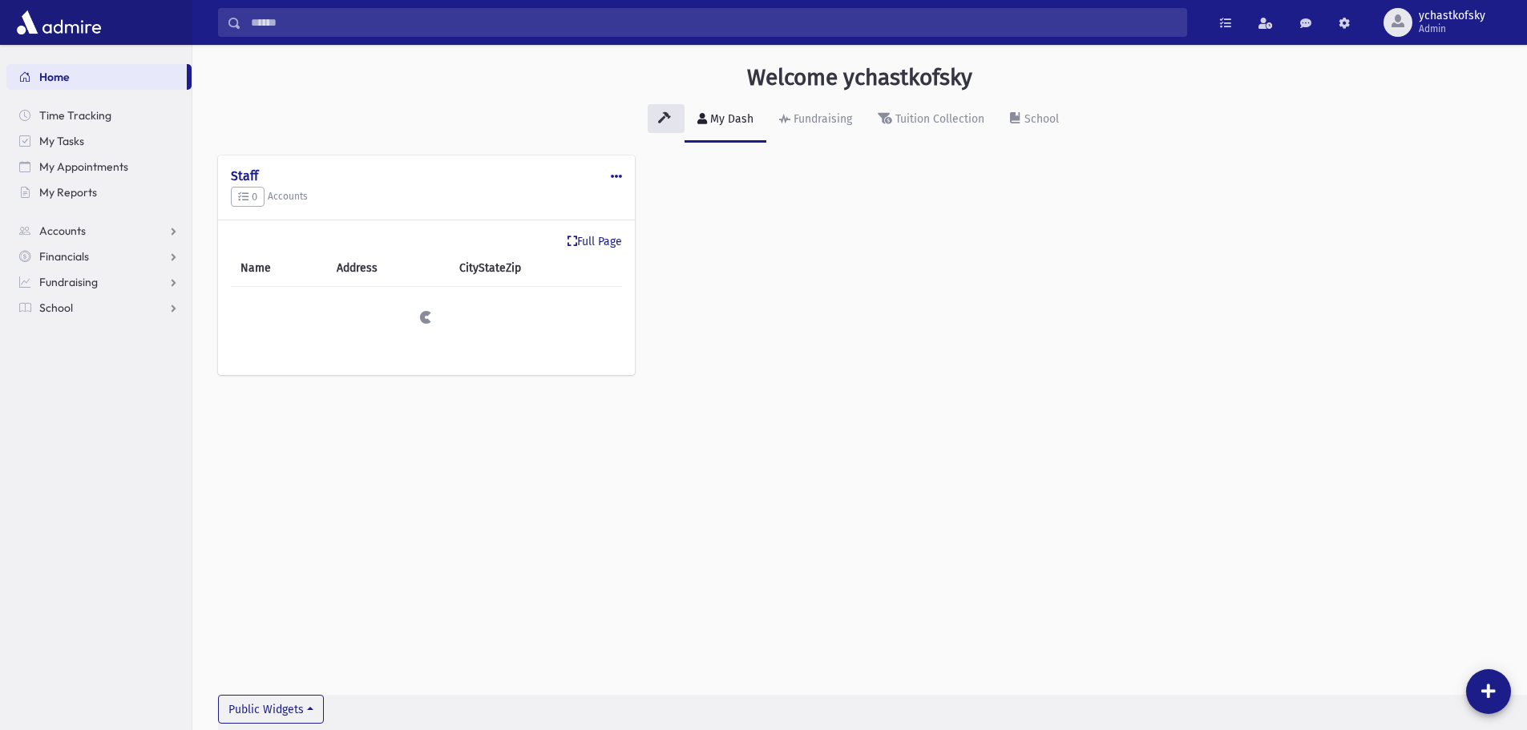 The image size is (1527, 730). What do you see at coordinates (68, 282) in the screenshot?
I see `span: Fundraising` at bounding box center [68, 282].